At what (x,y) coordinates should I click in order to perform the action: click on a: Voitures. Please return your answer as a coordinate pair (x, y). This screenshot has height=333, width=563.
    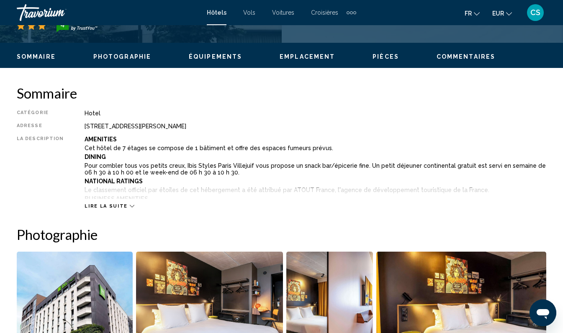
    Looking at the image, I should click on (283, 13).